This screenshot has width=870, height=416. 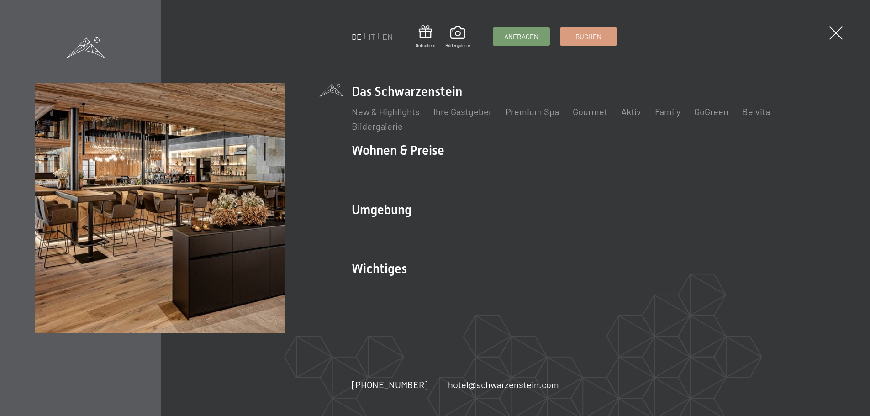 I want to click on a: GoGreen, so click(x=711, y=111).